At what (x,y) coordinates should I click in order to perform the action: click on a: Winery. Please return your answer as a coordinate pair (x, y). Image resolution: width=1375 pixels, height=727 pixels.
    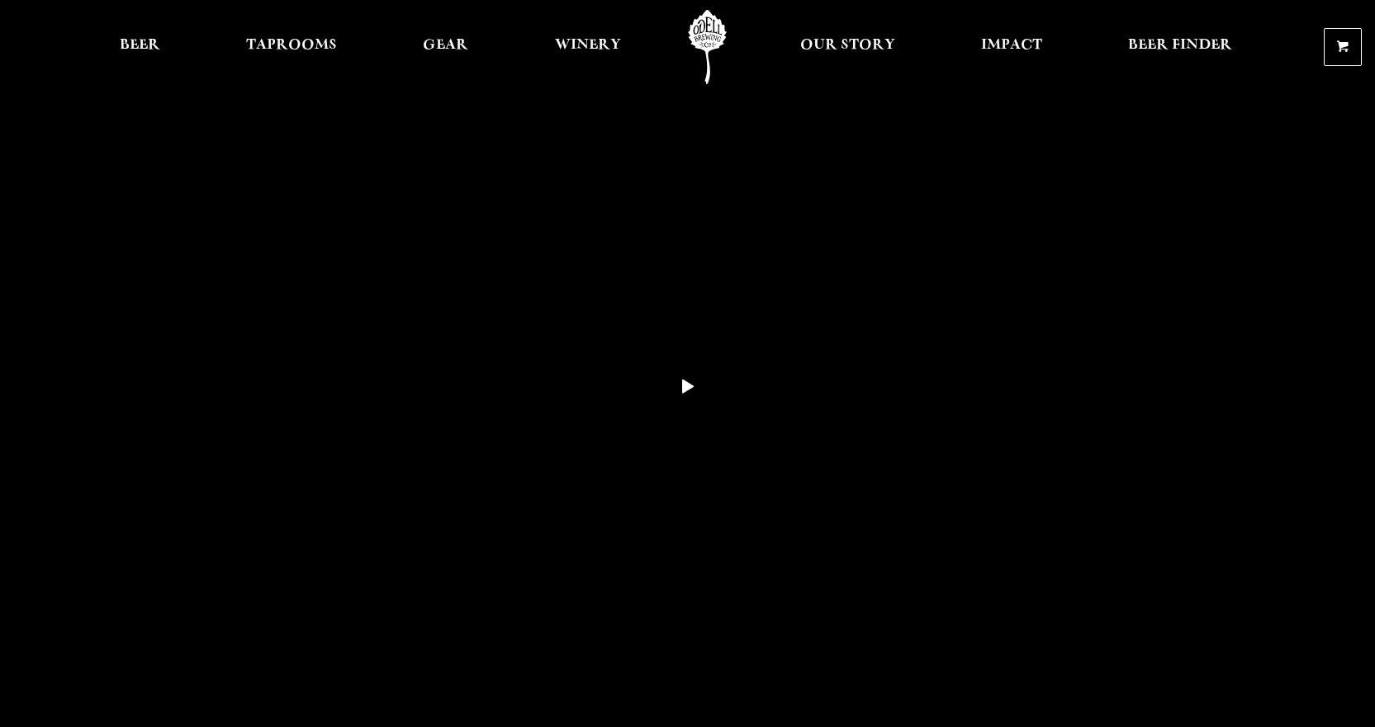
    Looking at the image, I should click on (588, 47).